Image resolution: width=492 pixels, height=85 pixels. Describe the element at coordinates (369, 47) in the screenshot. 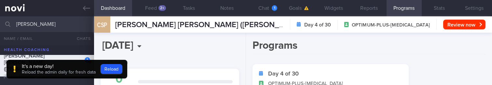

I see `h1: Programs` at that location.